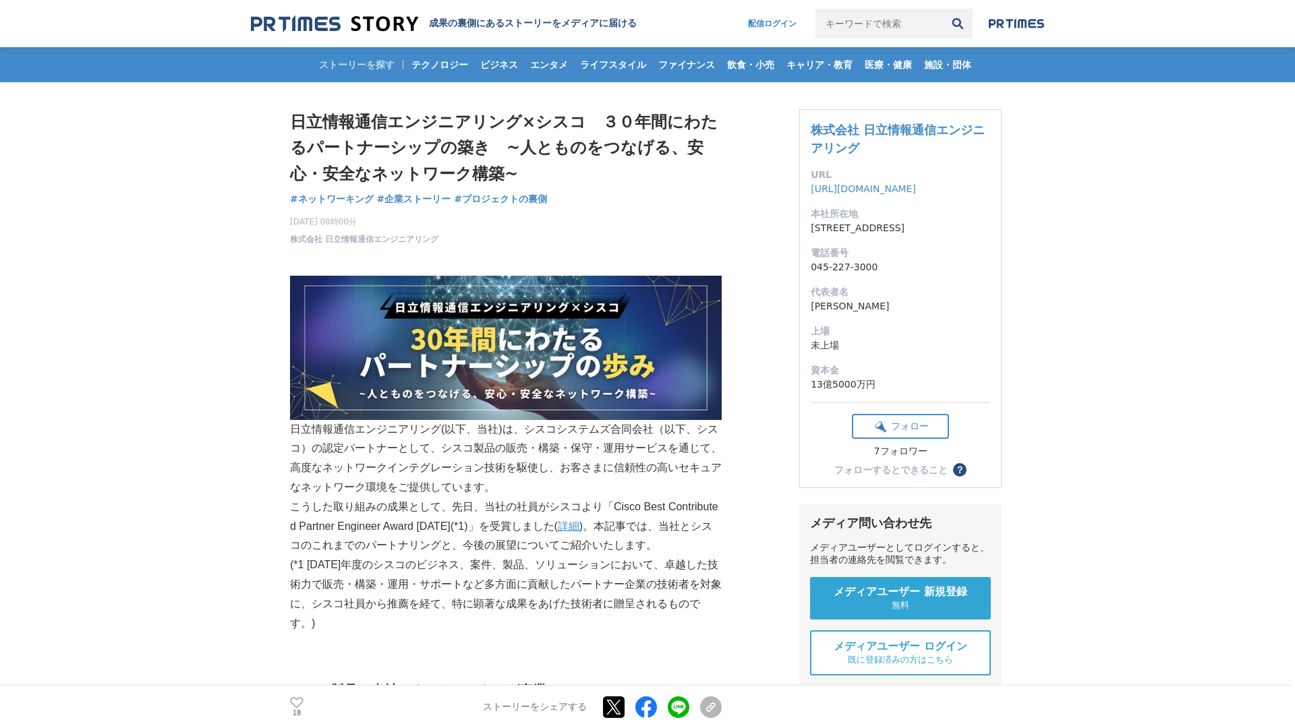  I want to click on span: テクノロジー, so click(440, 65).